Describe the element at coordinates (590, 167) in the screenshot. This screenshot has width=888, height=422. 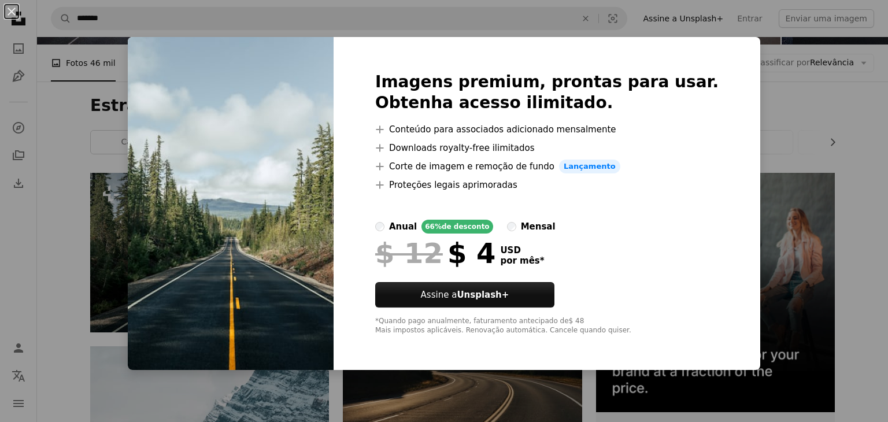
I see `span: Lançamento` at that location.